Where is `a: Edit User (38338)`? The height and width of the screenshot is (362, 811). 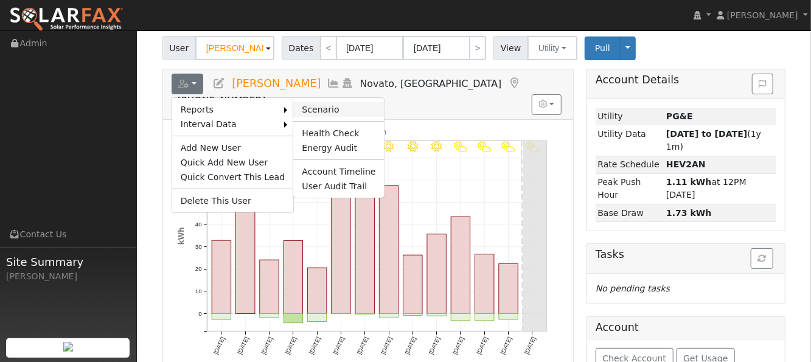 a: Edit User (38338) is located at coordinates (219, 83).